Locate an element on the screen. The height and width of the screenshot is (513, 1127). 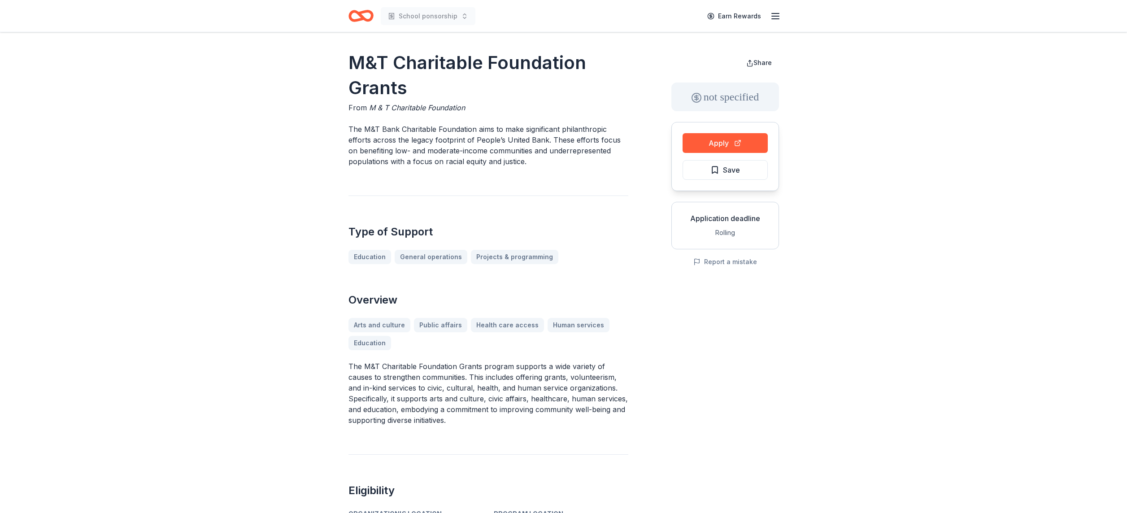
div: Rolling is located at coordinates (725, 233).